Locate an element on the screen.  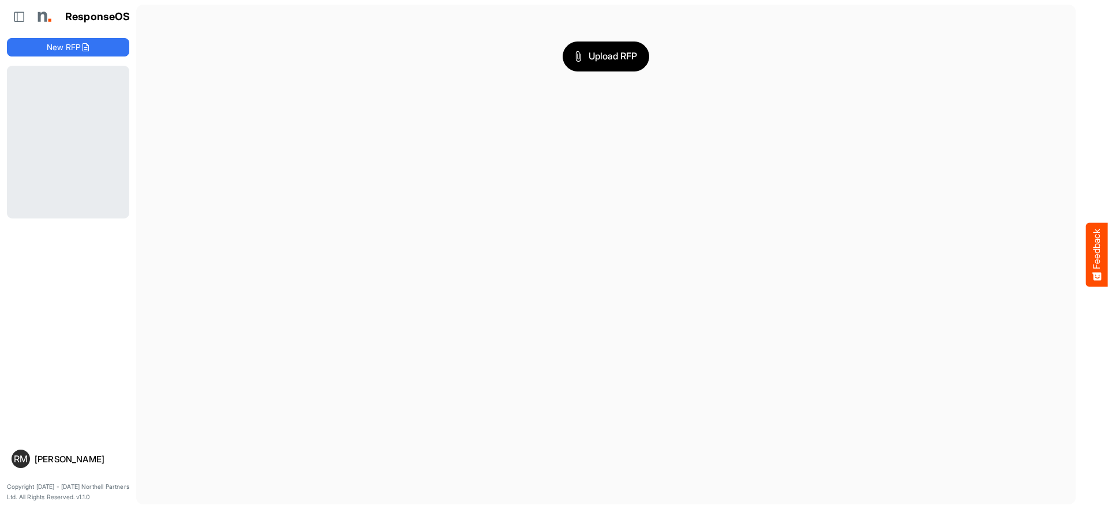
h1: ResponseOS is located at coordinates (97, 17).